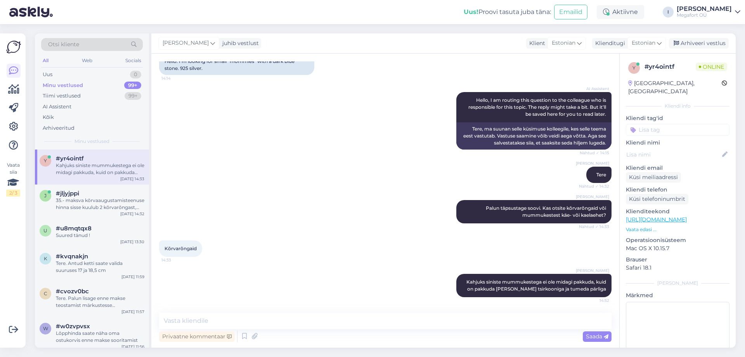 The height and width of the screenshot is (357, 745). What do you see at coordinates (72, 291) in the screenshot?
I see `span: #cvozv0bc` at bounding box center [72, 291].